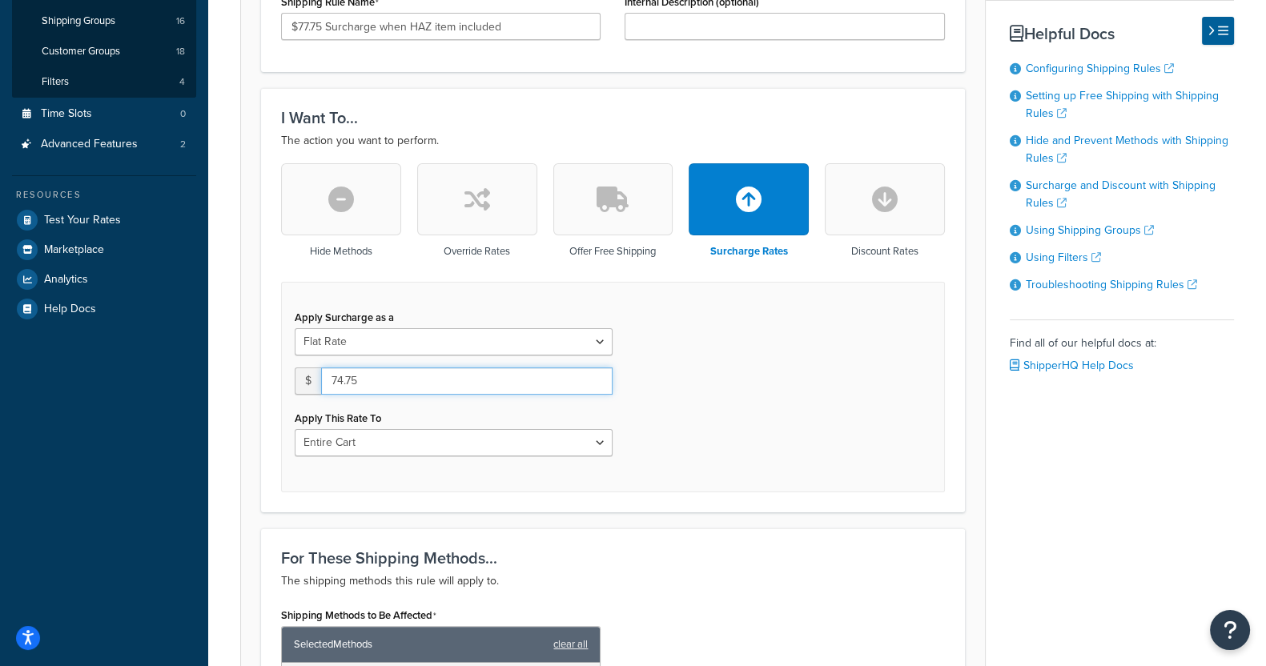  Describe the element at coordinates (612, 558) in the screenshot. I see `h3: For These Shipping Methods...` at that location.